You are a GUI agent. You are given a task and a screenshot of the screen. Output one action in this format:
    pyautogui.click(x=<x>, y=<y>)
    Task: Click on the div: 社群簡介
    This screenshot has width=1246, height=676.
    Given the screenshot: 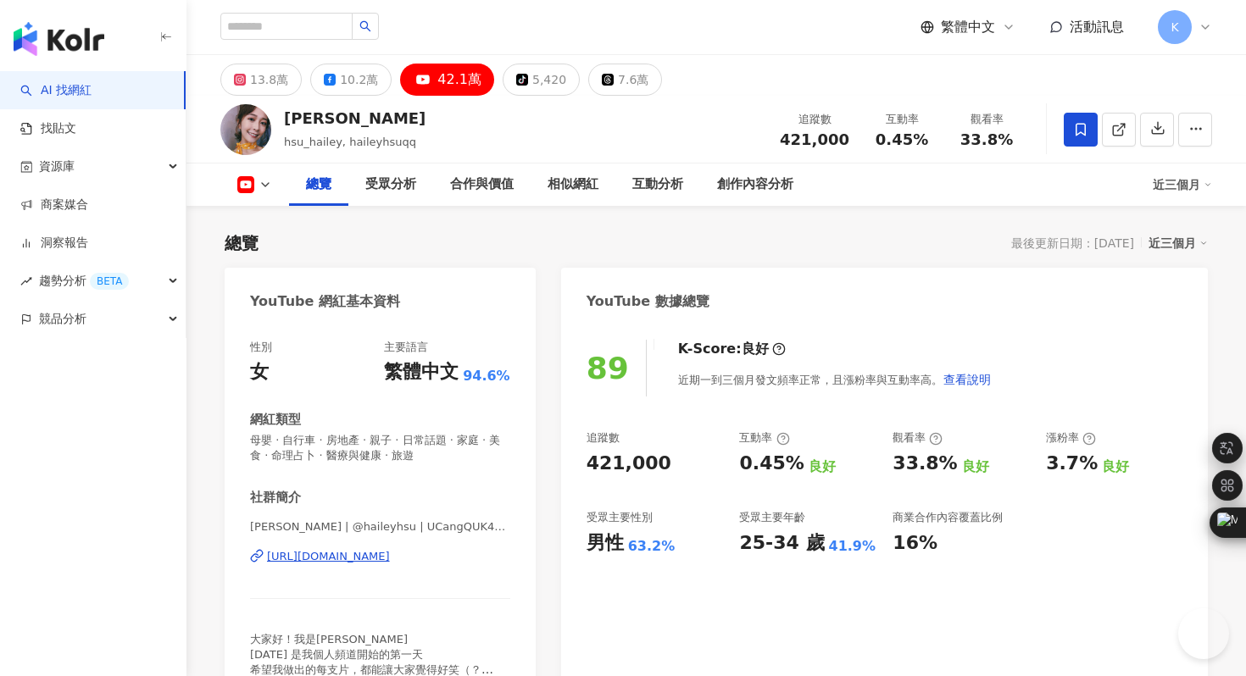 What is the action you would take?
    pyautogui.click(x=275, y=497)
    